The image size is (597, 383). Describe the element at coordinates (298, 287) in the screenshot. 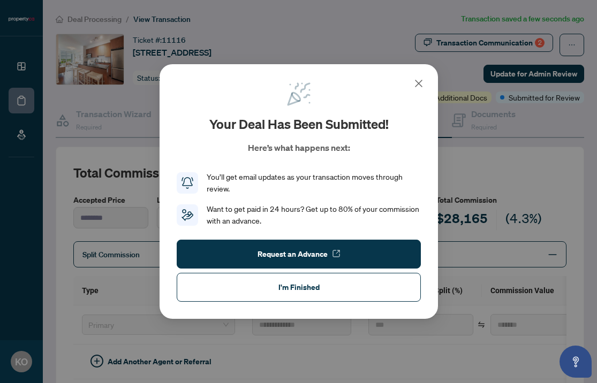

I see `span: I'm Finished` at that location.